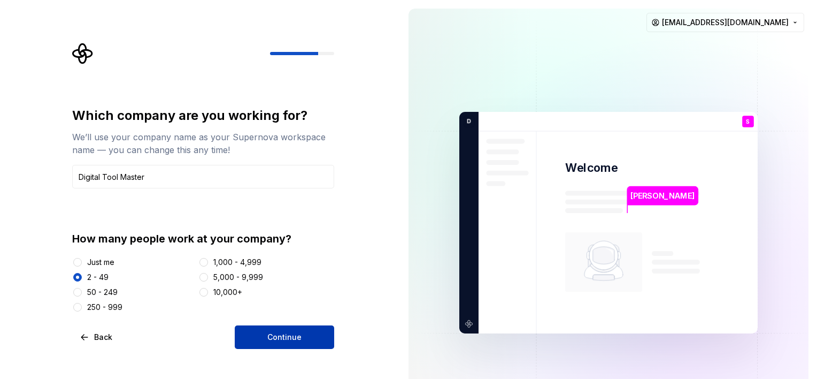 The image size is (817, 379). I want to click on p: Welcome, so click(591, 167).